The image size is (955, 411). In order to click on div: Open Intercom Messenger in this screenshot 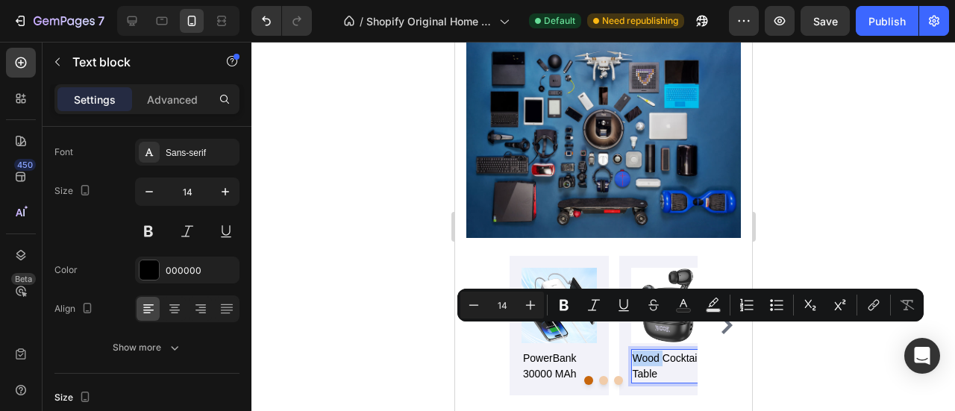, I will do `click(923, 356)`.